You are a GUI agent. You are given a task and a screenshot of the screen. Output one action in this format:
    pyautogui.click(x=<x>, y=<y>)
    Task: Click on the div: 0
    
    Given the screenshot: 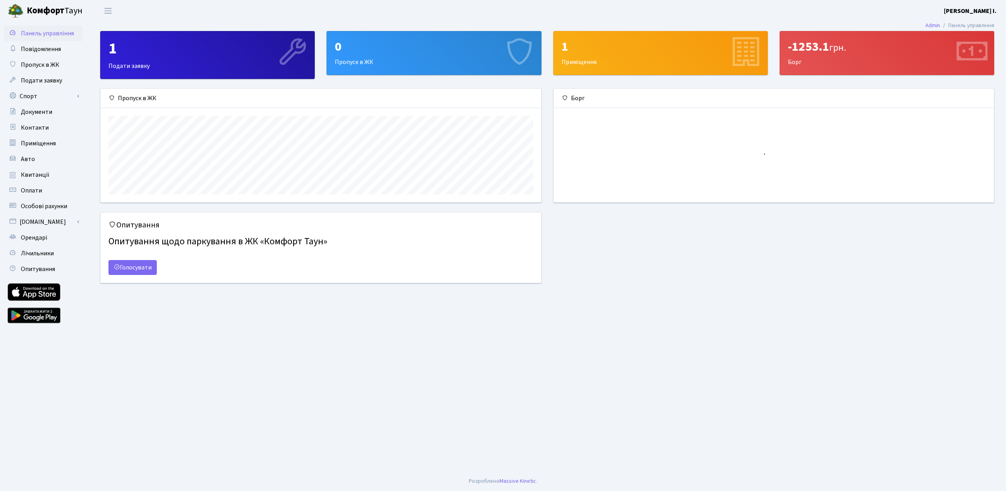 What is the action you would take?
    pyautogui.click(x=434, y=47)
    